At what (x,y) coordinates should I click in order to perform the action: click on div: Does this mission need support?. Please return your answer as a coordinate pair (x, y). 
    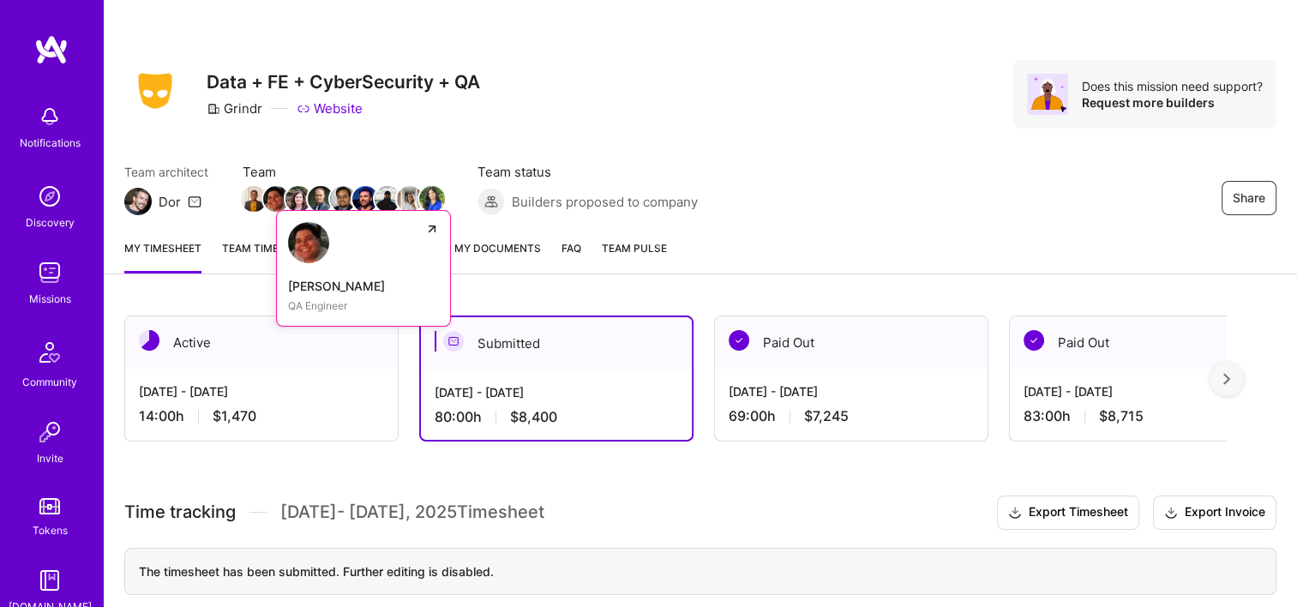
    Looking at the image, I should click on (1172, 86).